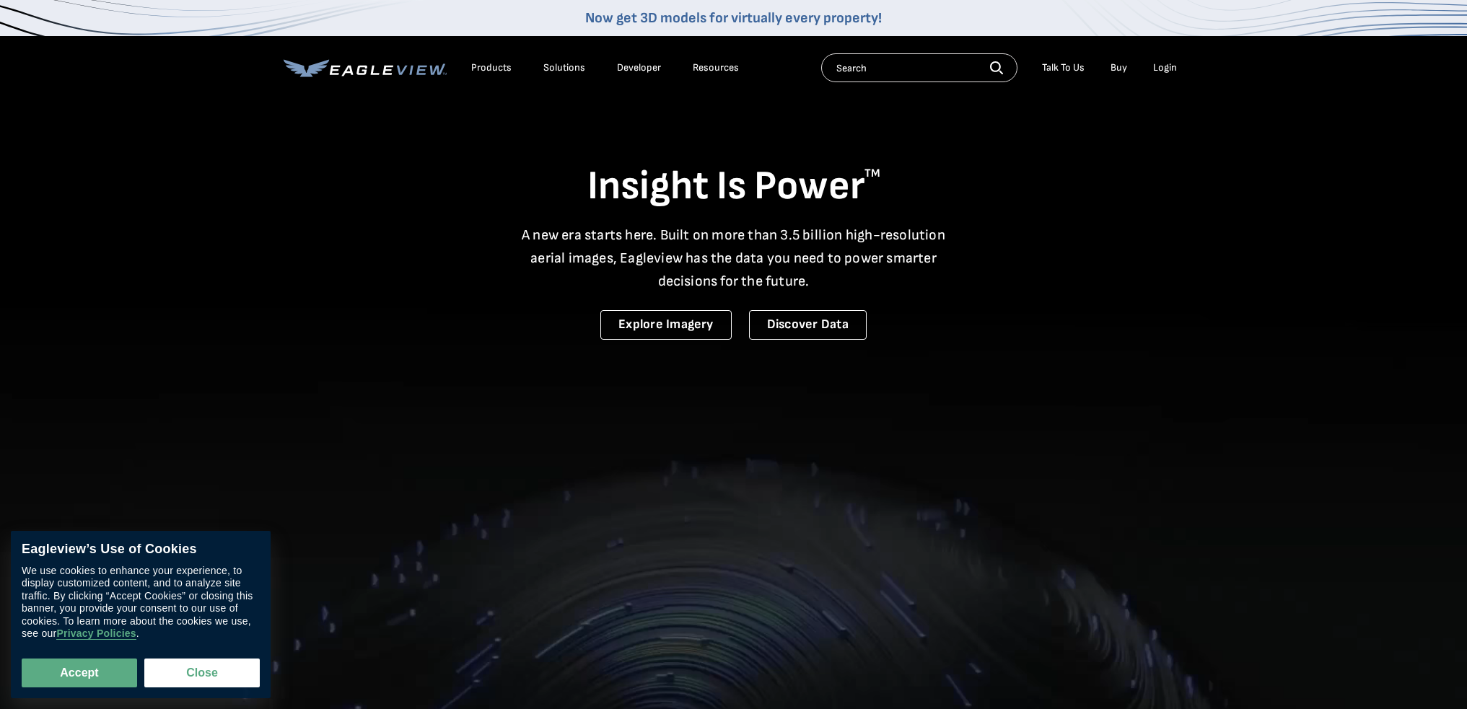 Image resolution: width=1467 pixels, height=709 pixels. I want to click on p: A new era starts here. Built on more than 3.5 billion high-resolution aerial images, Eagleview ha..., so click(734, 258).